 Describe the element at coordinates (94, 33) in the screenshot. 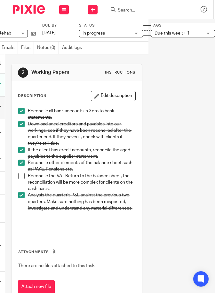

I see `span: In progress` at that location.